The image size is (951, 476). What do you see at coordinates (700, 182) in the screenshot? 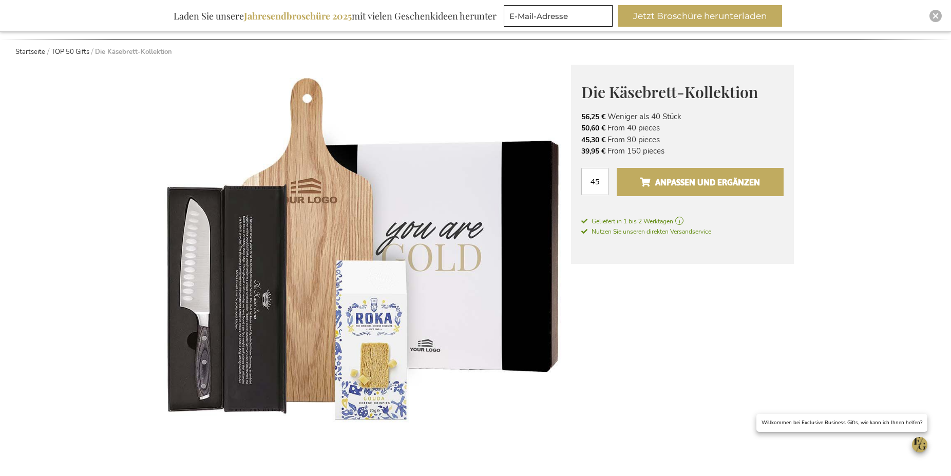
I see `button: Anpassen und ergänzen` at bounding box center [700, 182].